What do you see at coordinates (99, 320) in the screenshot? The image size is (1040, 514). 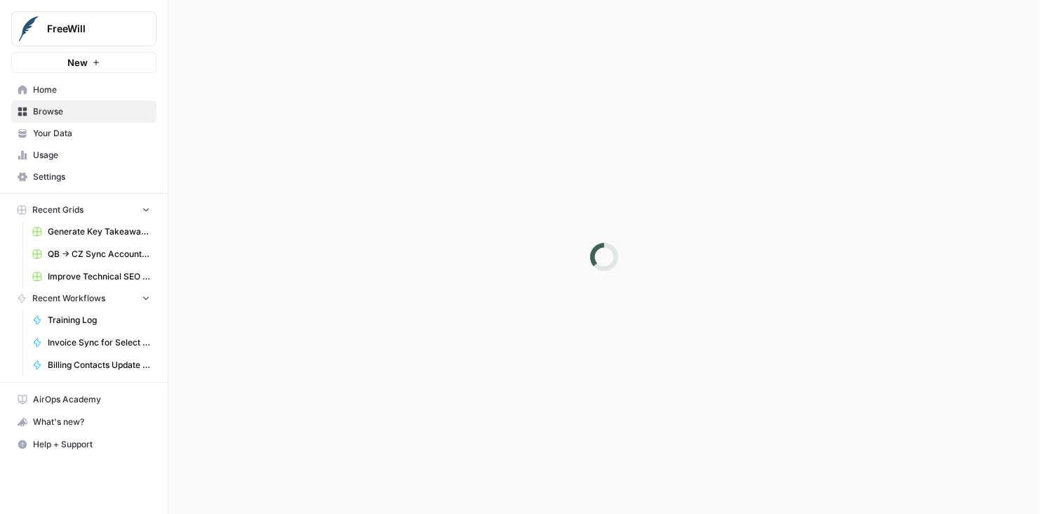 I see `span: Training Log` at bounding box center [99, 320].